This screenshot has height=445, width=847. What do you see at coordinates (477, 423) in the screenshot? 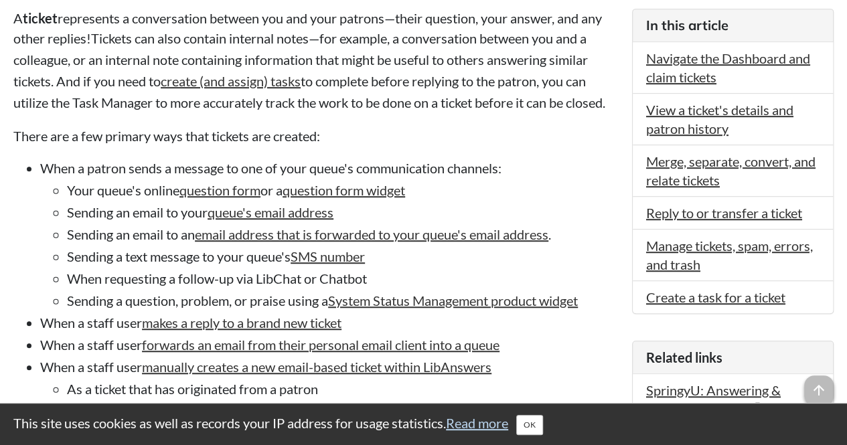
I see `a: Read more` at bounding box center [477, 423].